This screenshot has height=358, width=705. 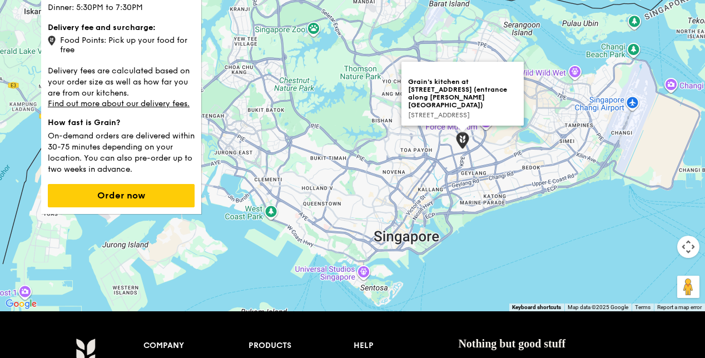 What do you see at coordinates (301, 346) in the screenshot?
I see `div: Products` at bounding box center [301, 346].